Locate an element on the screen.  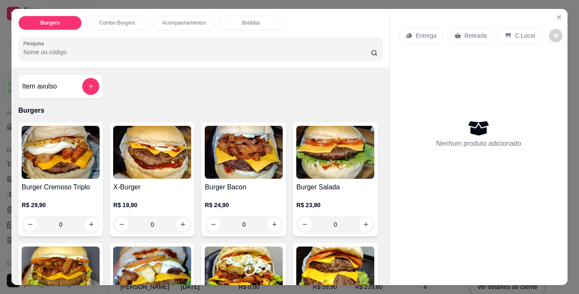
p: C.Local is located at coordinates (525, 36).